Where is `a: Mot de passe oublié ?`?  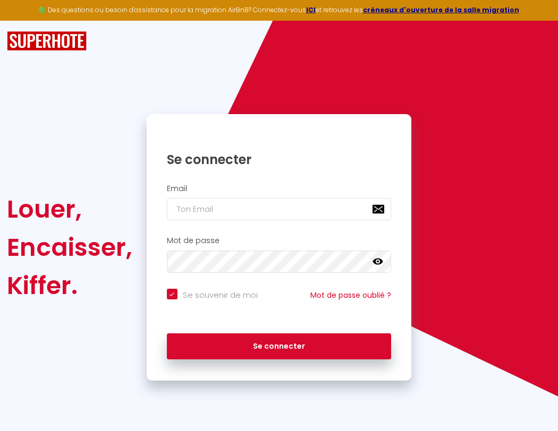 a: Mot de passe oublié ? is located at coordinates (351, 295).